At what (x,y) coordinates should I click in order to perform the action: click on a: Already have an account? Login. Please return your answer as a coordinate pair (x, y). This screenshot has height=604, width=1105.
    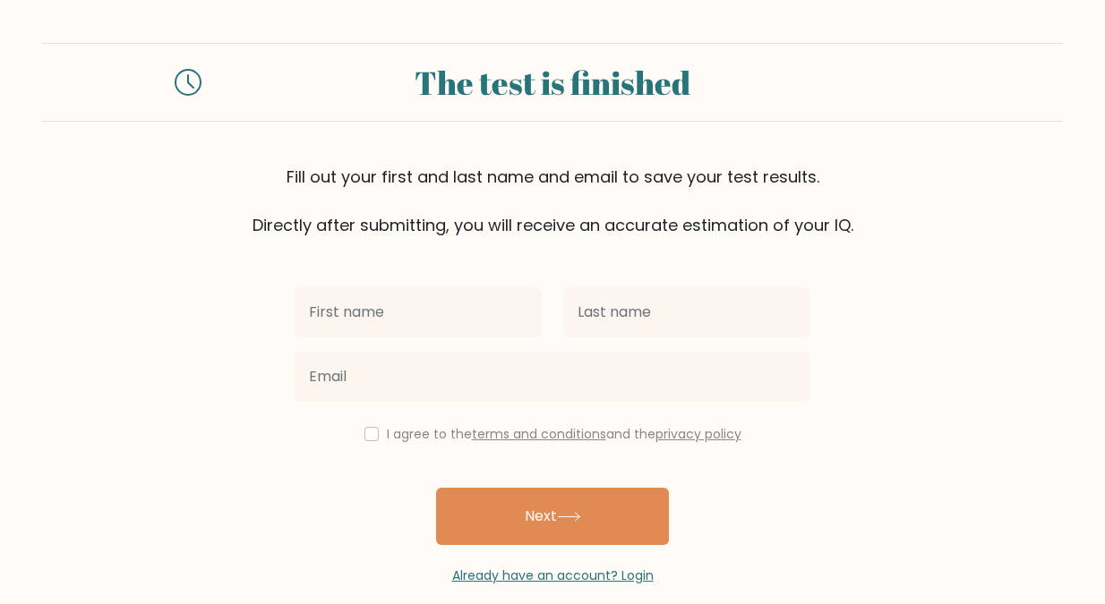
    Looking at the image, I should click on (552, 576).